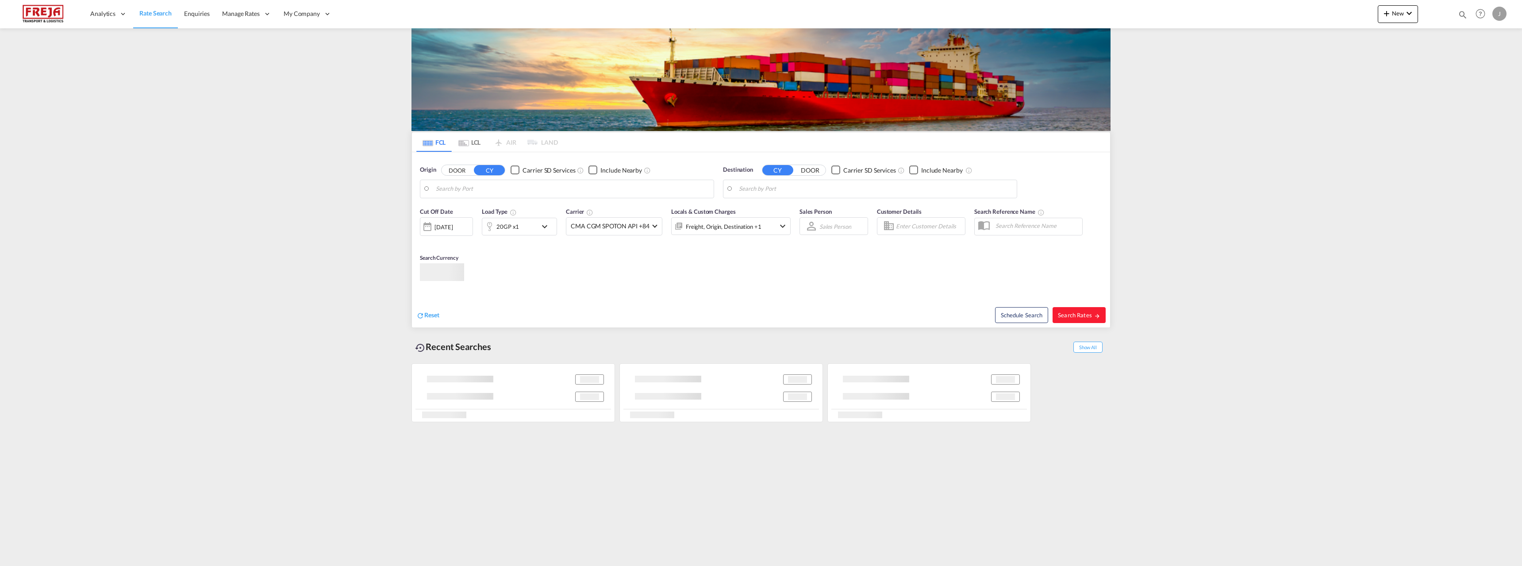 This screenshot has width=1522, height=566. What do you see at coordinates (816, 212) in the screenshot?
I see `span: Sales Person` at bounding box center [816, 212].